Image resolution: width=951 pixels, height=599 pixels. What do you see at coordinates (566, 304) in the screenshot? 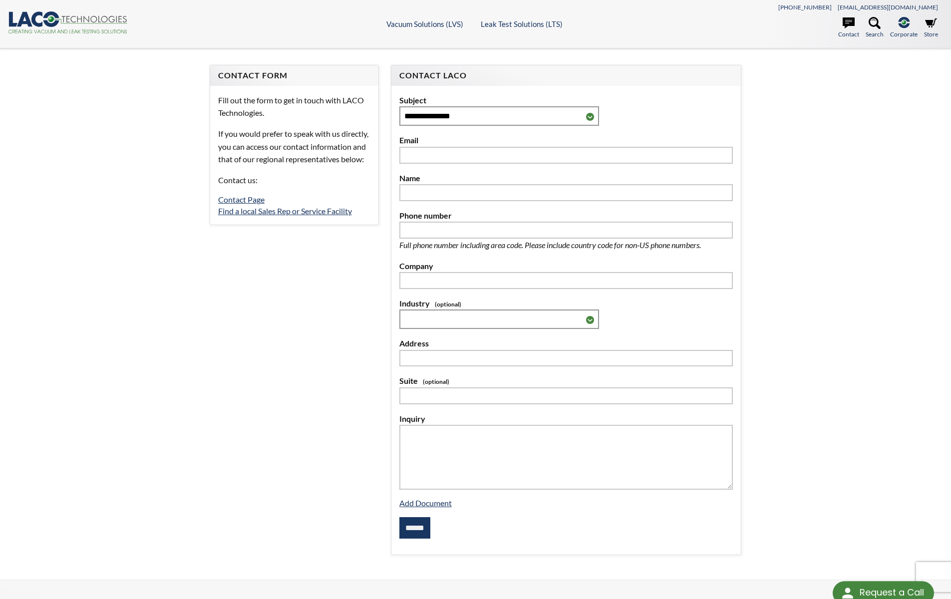
I see `label: Industry` at bounding box center [566, 304].